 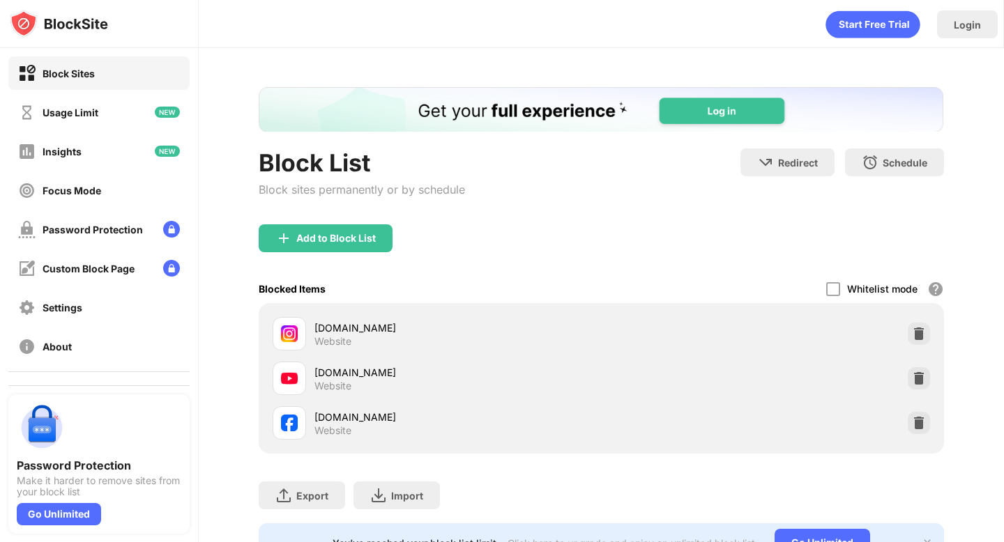 I want to click on img: insights-off.svg, so click(x=26, y=151).